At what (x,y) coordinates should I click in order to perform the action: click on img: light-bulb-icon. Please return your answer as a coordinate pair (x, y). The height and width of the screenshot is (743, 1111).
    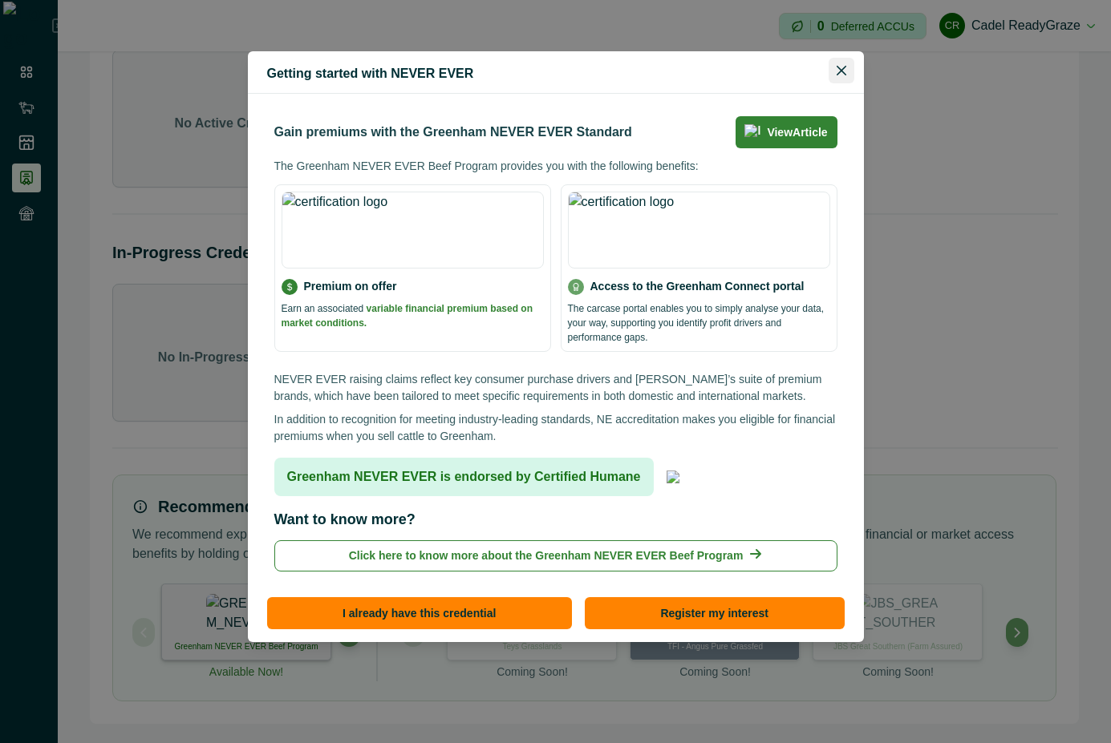
    Looking at the image, I should click on (752, 132).